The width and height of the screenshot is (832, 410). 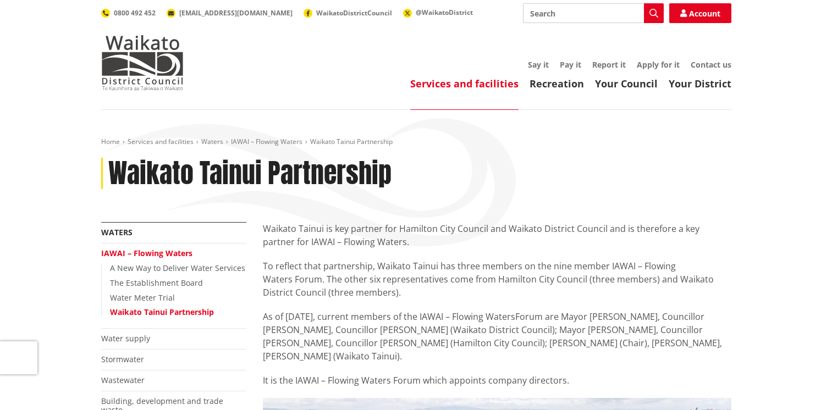 I want to click on p: To reflect that partnership, Waikato Tainui has three members on the nine member IAWAI – Flowing ..., so click(x=497, y=279).